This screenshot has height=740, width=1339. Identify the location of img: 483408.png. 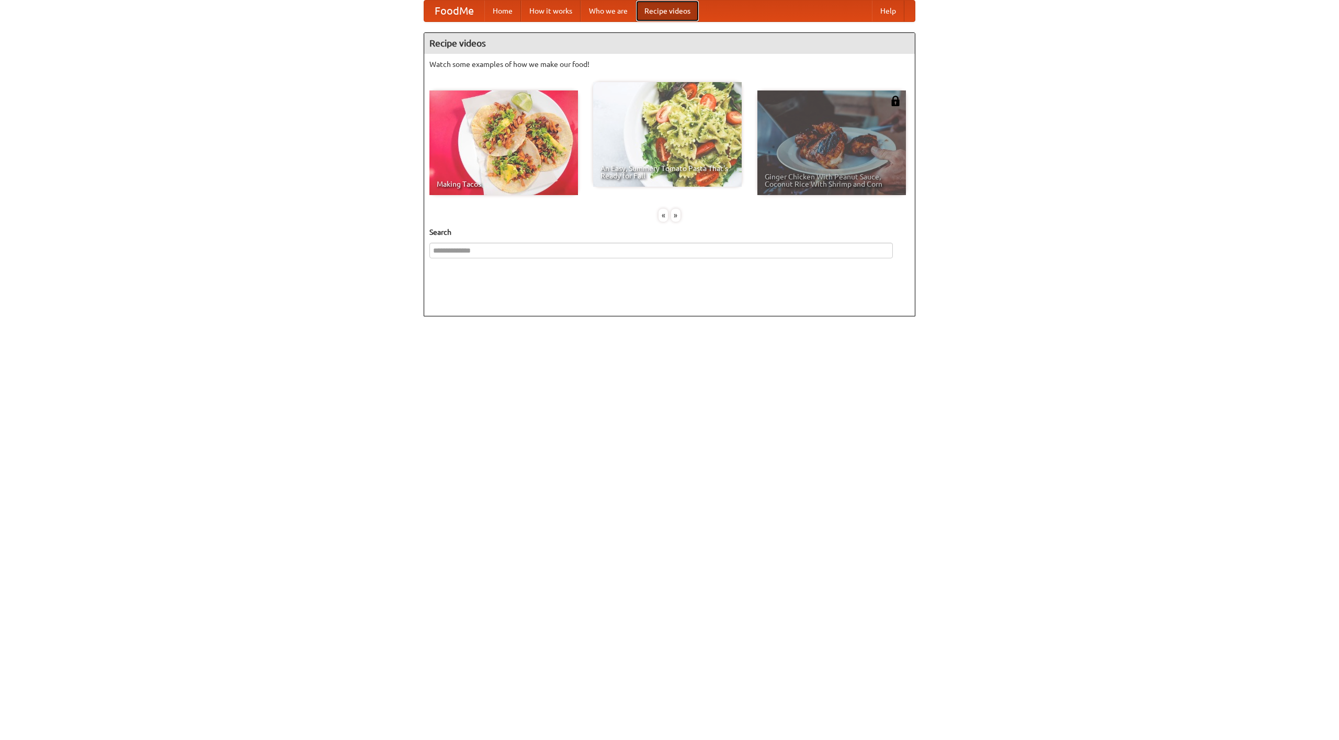
(895, 101).